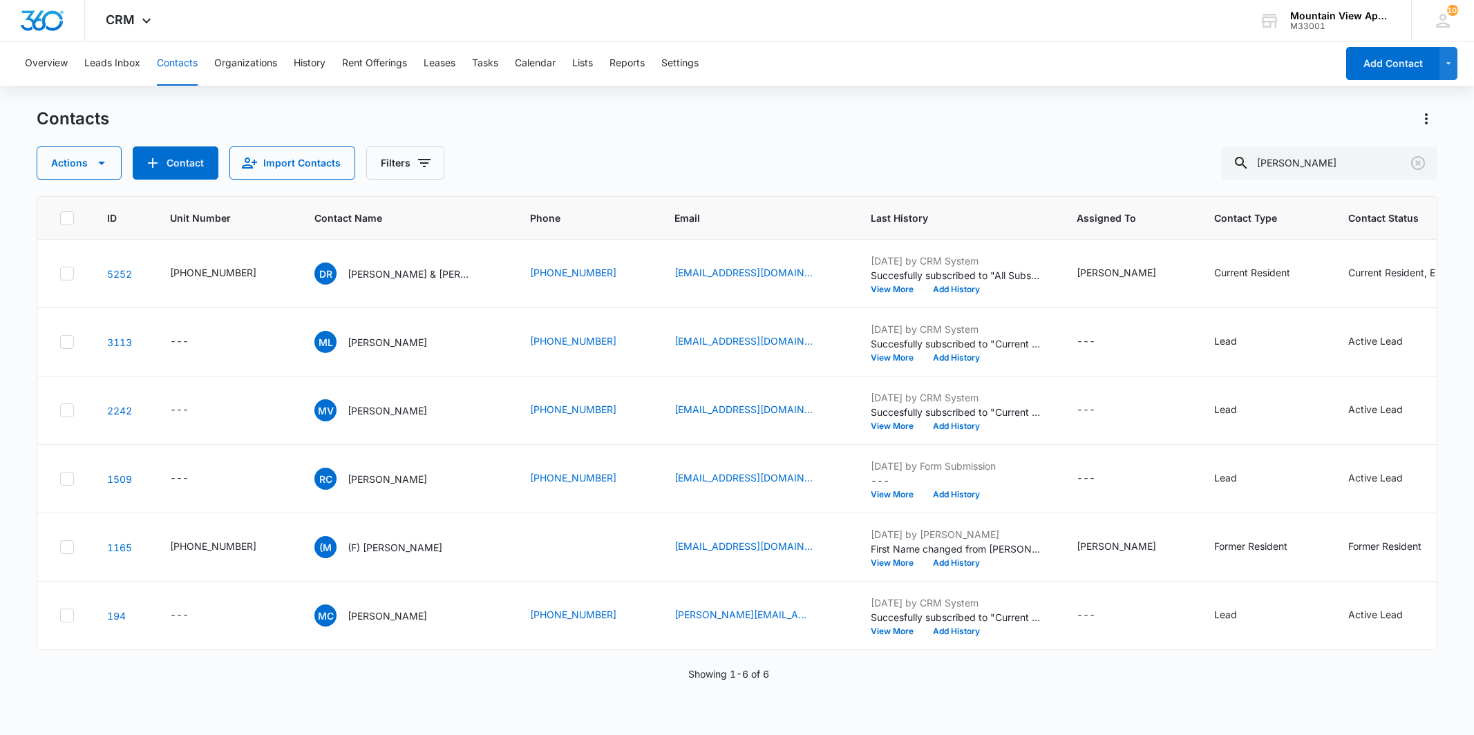 Image resolution: width=1474 pixels, height=735 pixels. I want to click on button: Filters, so click(405, 163).